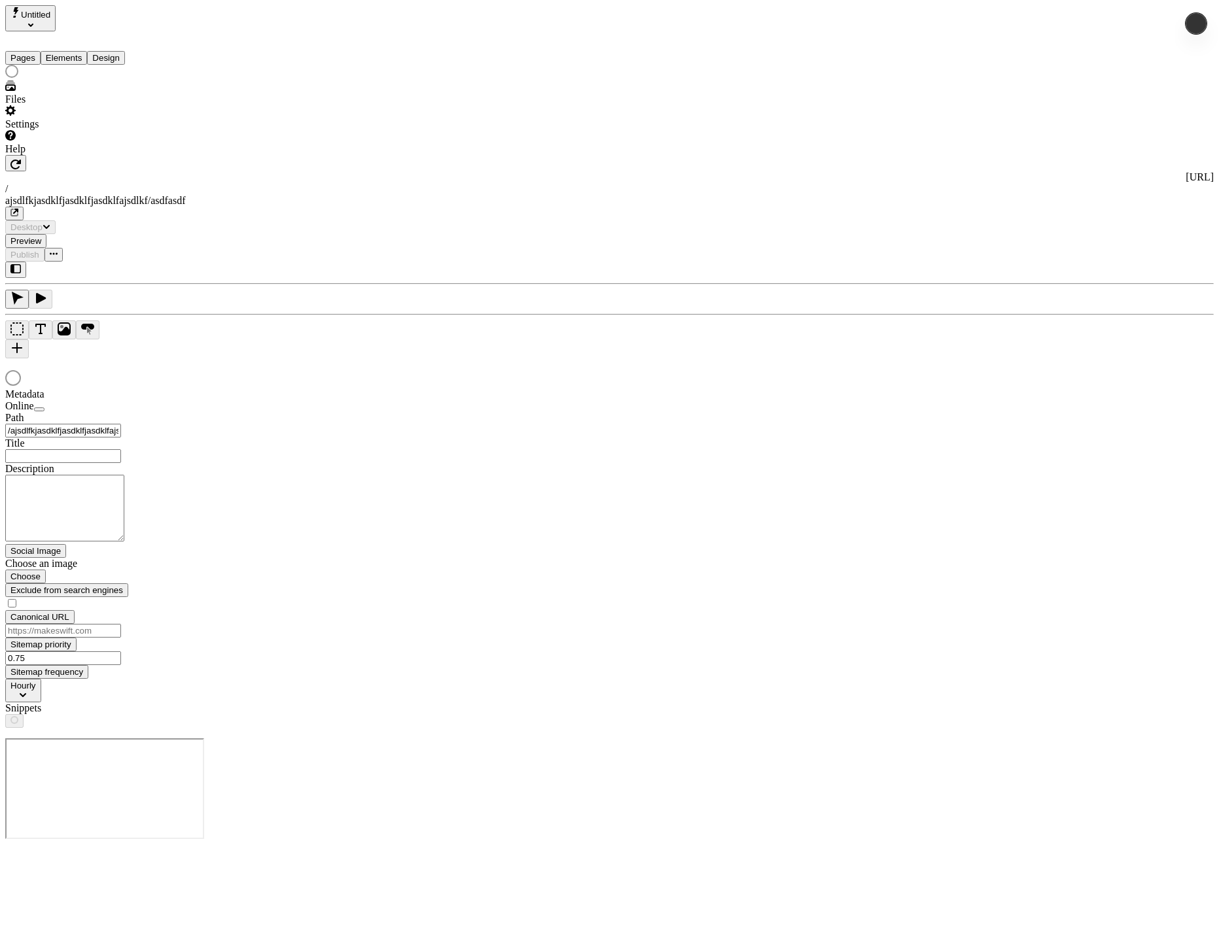 The width and height of the screenshot is (1219, 939). I want to click on div: ajsdlfkjasdklfjasdklfjasdklfajsdlkf/asdfasdf, so click(609, 201).